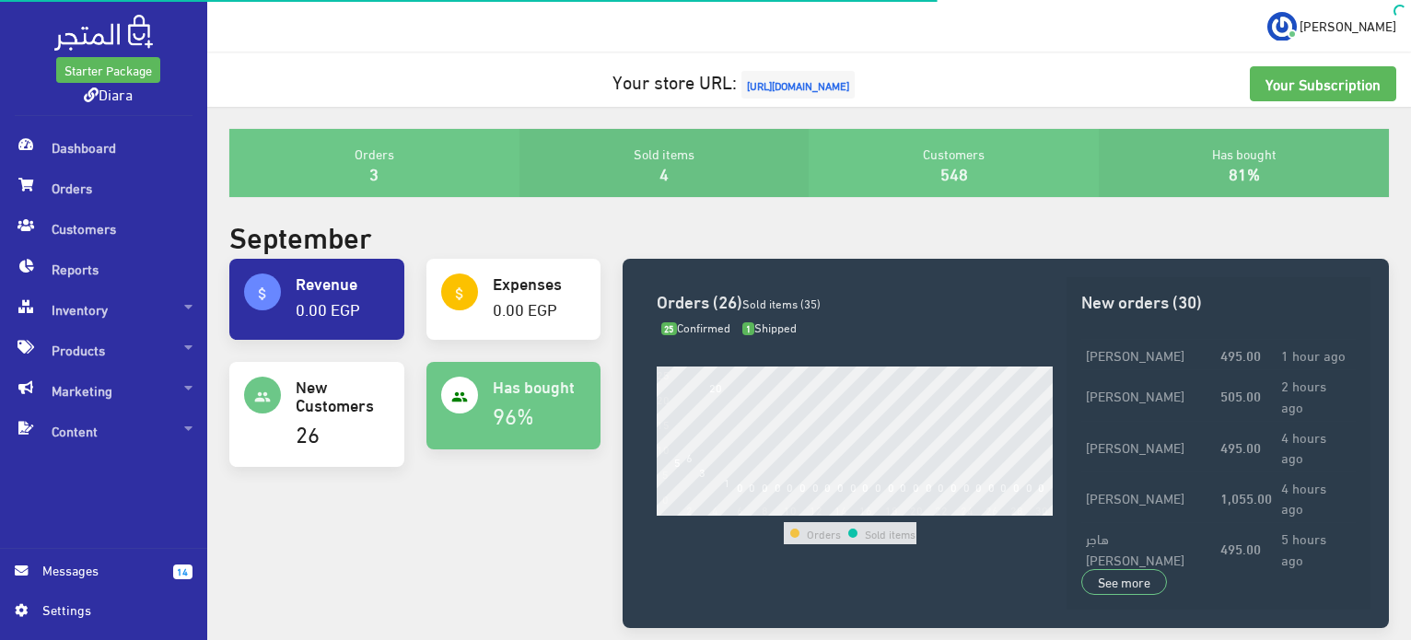 Image resolution: width=1411 pixels, height=640 pixels. What do you see at coordinates (769, 327) in the screenshot?
I see `span: Shipped` at bounding box center [769, 327].